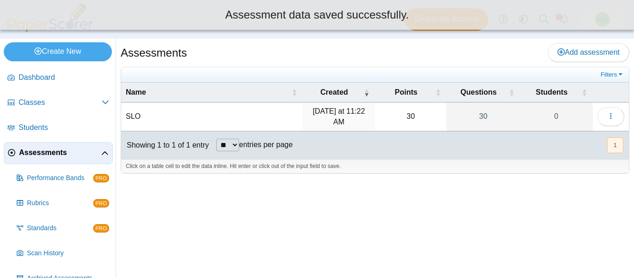 The height and width of the screenshot is (278, 634). What do you see at coordinates (556, 116) in the screenshot?
I see `a: 0` at bounding box center [556, 116].